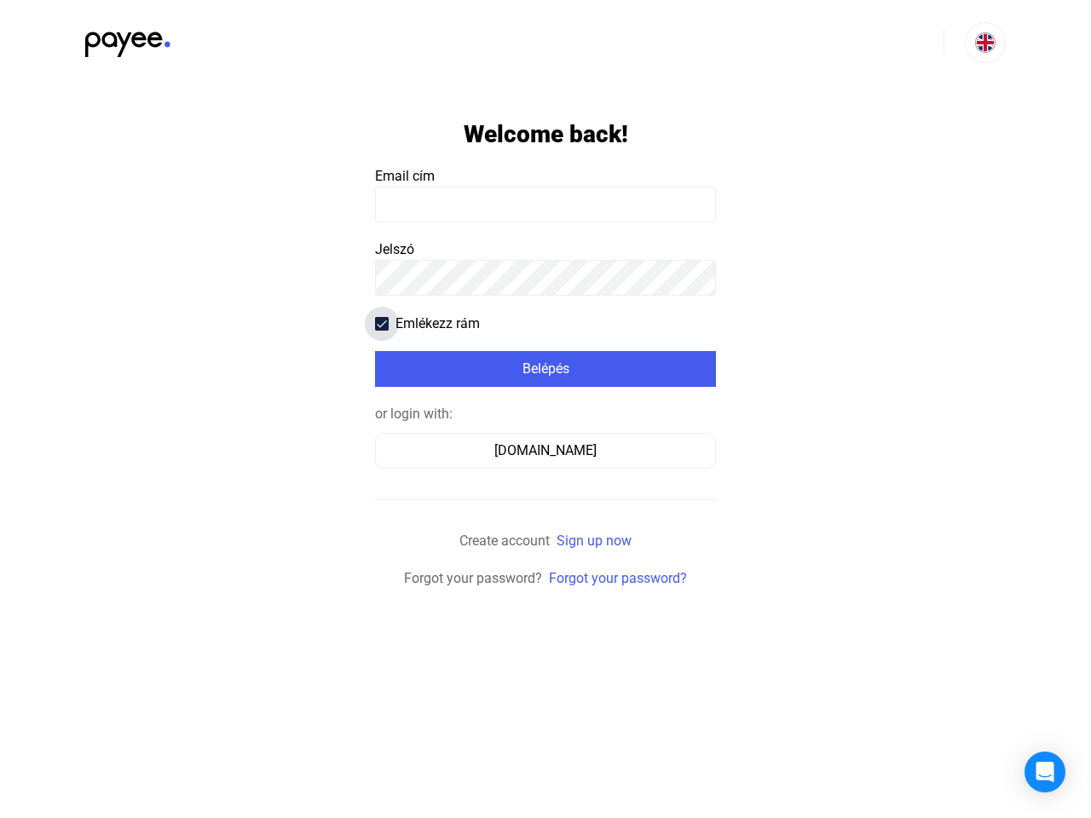 The width and height of the screenshot is (1091, 818). I want to click on button: Belépés, so click(545, 369).